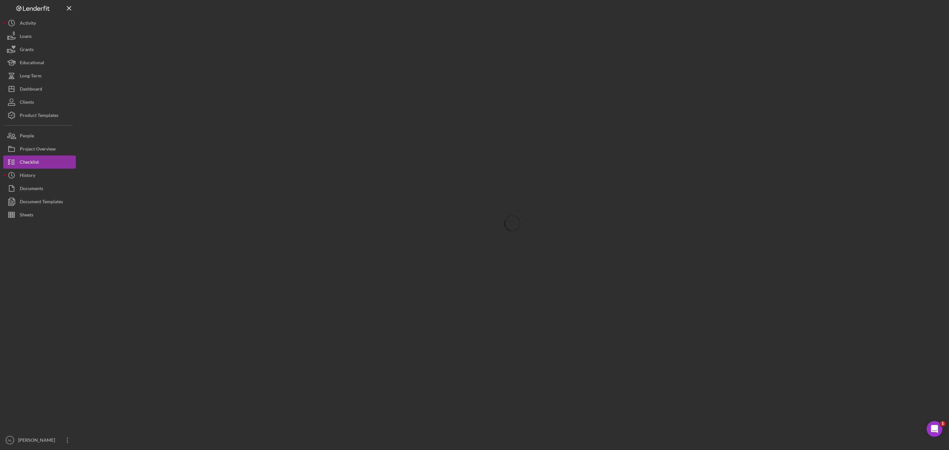  Describe the element at coordinates (40, 63) in the screenshot. I see `button: Educational` at that location.